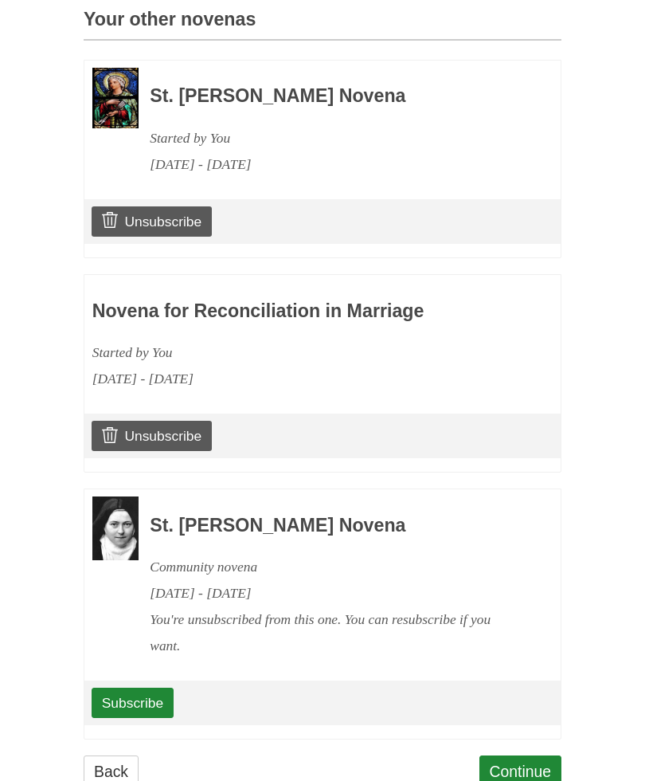  Describe the element at coordinates (334, 566) in the screenshot. I see `div: Community novena` at that location.